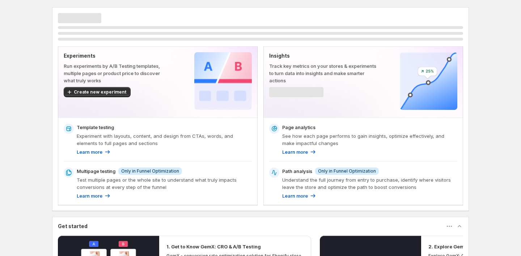 The image size is (521, 256). Describe the element at coordinates (97, 92) in the screenshot. I see `button: Create new experiment` at that location.